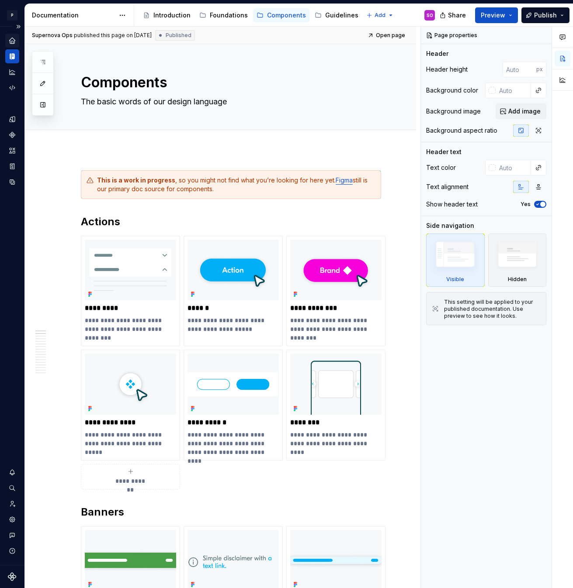 The image size is (573, 588). I want to click on div: Code automation, so click(12, 88).